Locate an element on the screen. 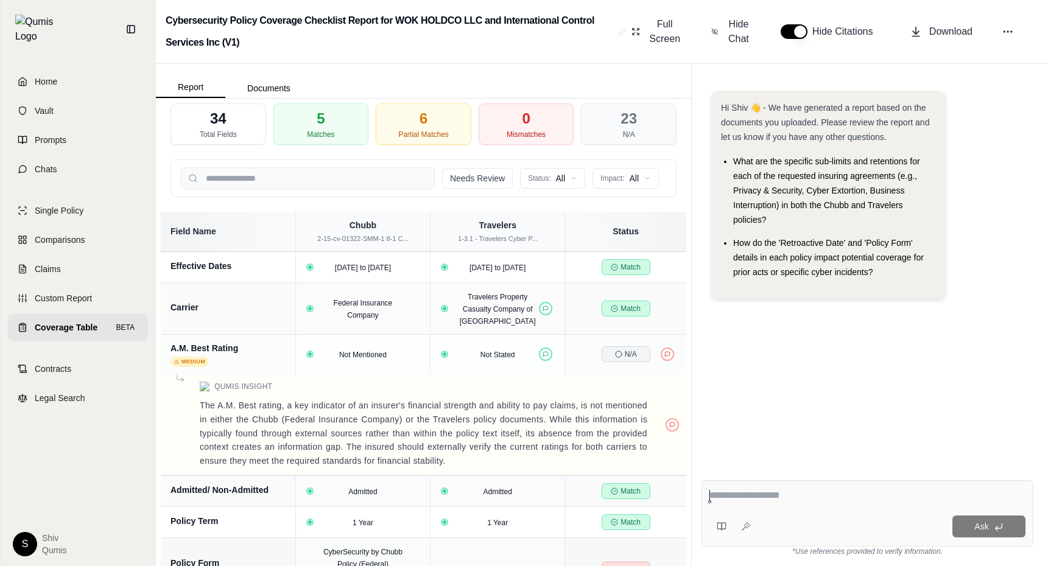 The image size is (1048, 566). div: Chubb is located at coordinates (363, 225).